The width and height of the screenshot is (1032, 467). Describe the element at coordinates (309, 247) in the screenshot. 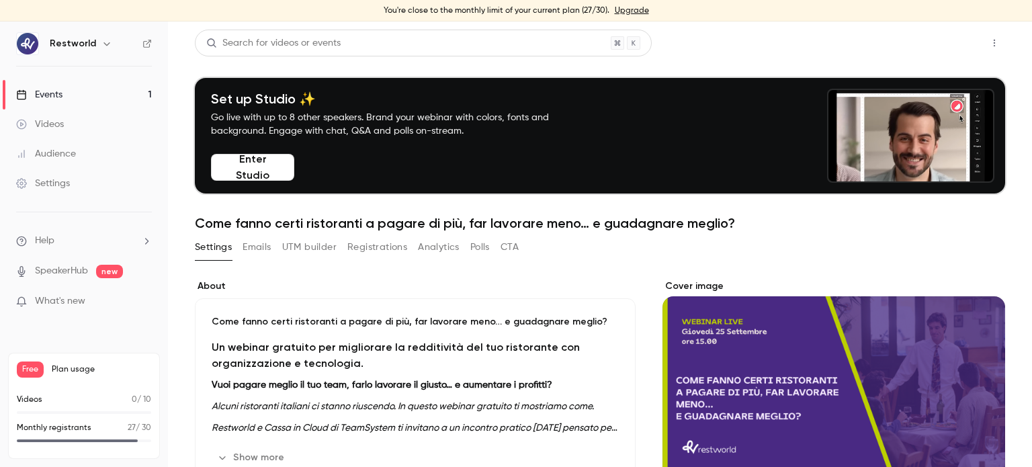

I see `button: UTM builder` at that location.